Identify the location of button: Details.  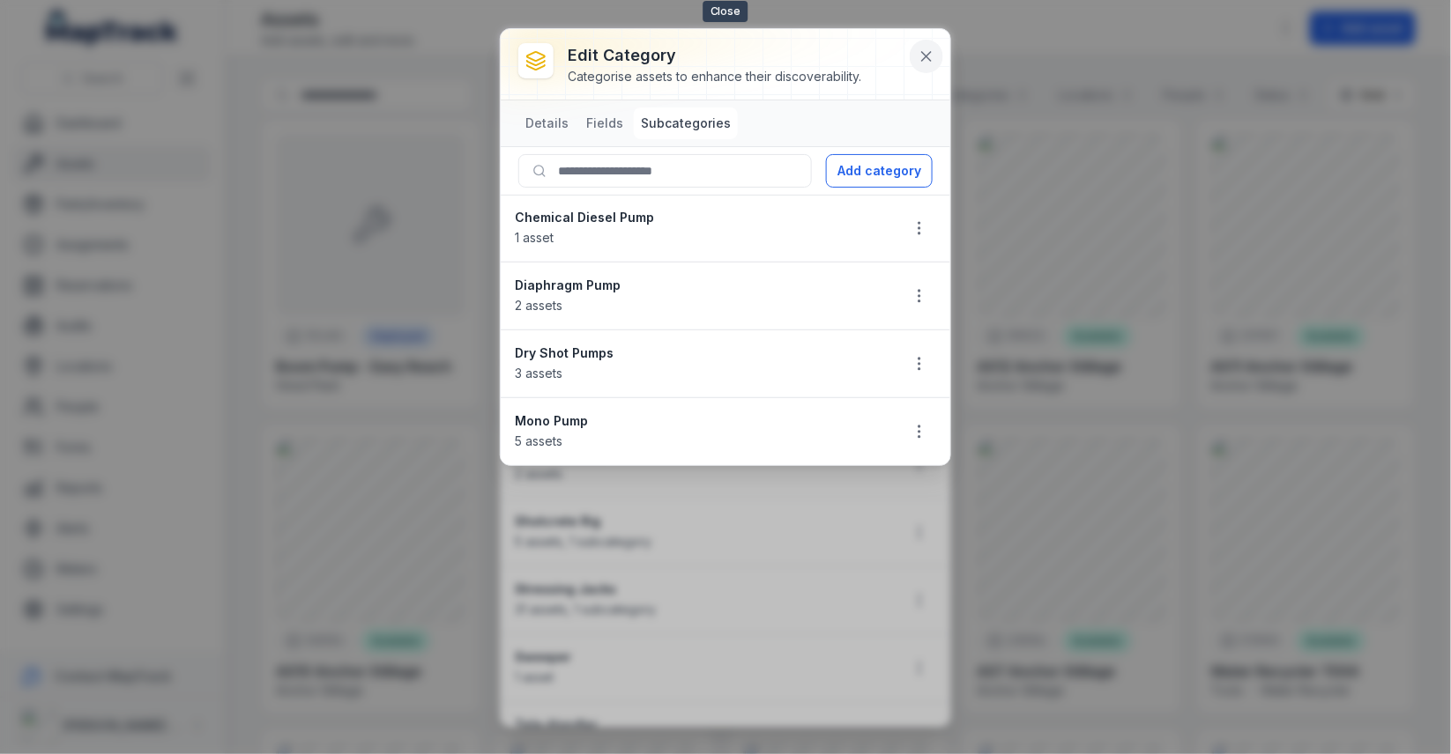
(546, 123).